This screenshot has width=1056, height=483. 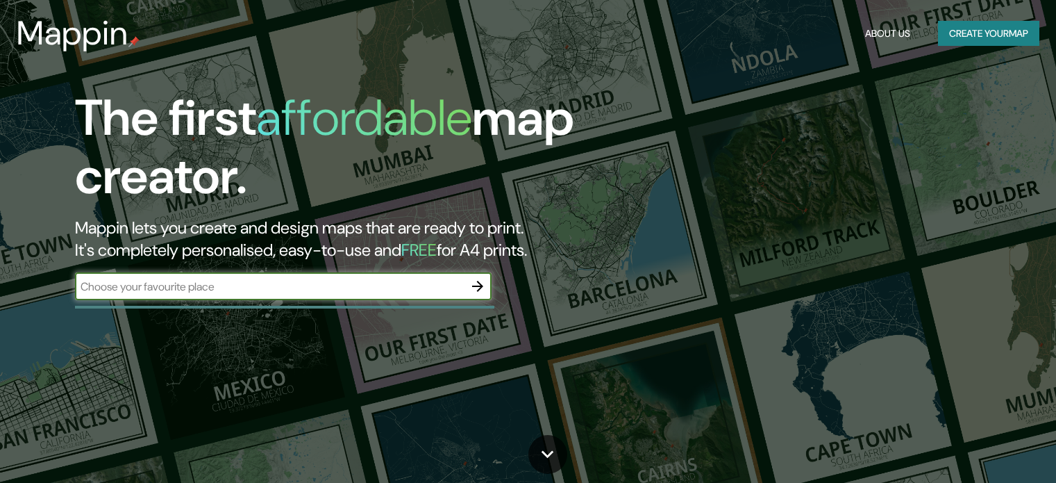 What do you see at coordinates (72, 33) in the screenshot?
I see `h3: Mappin` at bounding box center [72, 33].